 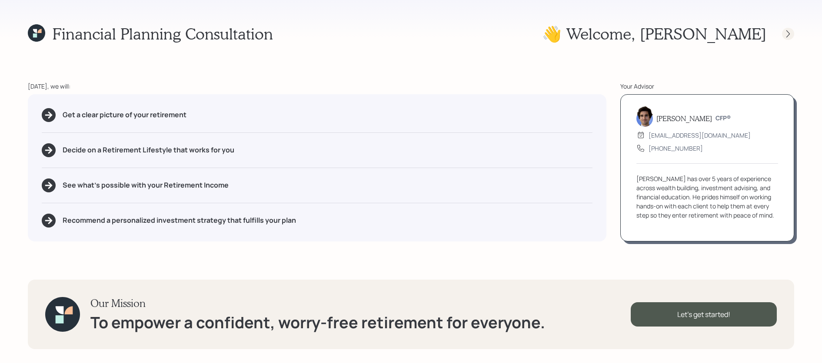 What do you see at coordinates (124, 115) in the screenshot?
I see `h5: Get a clear picture of your retirement` at bounding box center [124, 115].